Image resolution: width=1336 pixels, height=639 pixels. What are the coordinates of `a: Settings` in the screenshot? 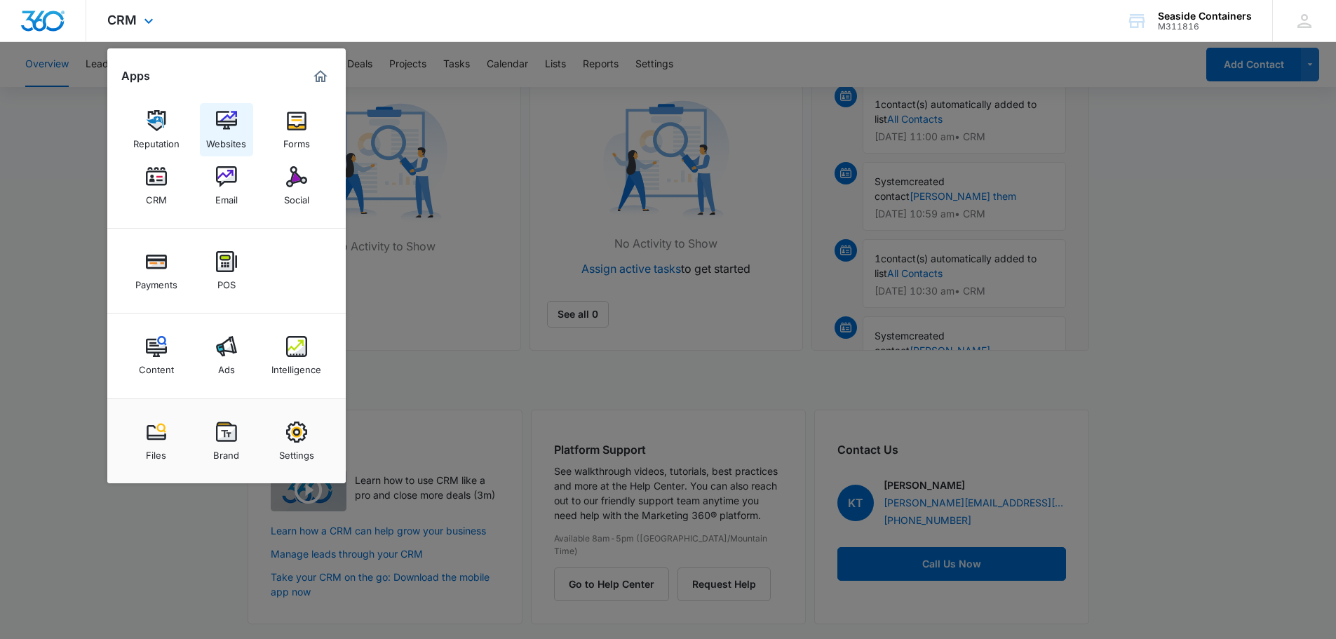 It's located at (297, 441).